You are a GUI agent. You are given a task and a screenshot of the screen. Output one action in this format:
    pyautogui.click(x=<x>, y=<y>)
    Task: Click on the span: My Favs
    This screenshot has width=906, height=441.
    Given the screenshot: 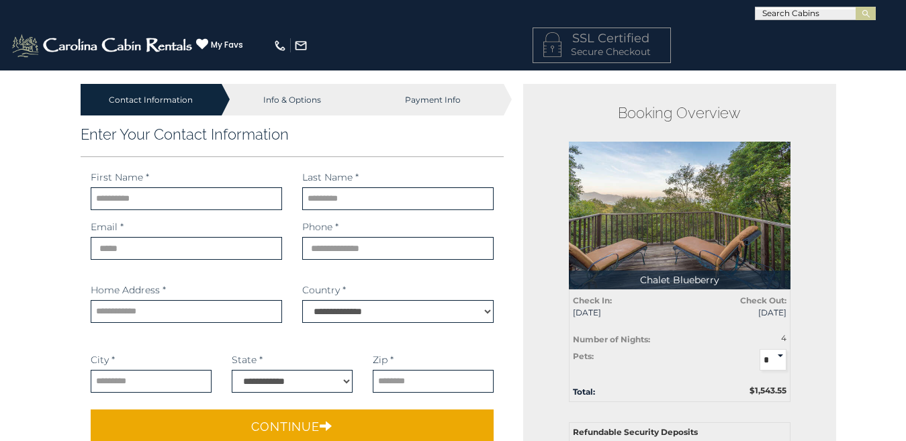 What is the action you would take?
    pyautogui.click(x=227, y=45)
    